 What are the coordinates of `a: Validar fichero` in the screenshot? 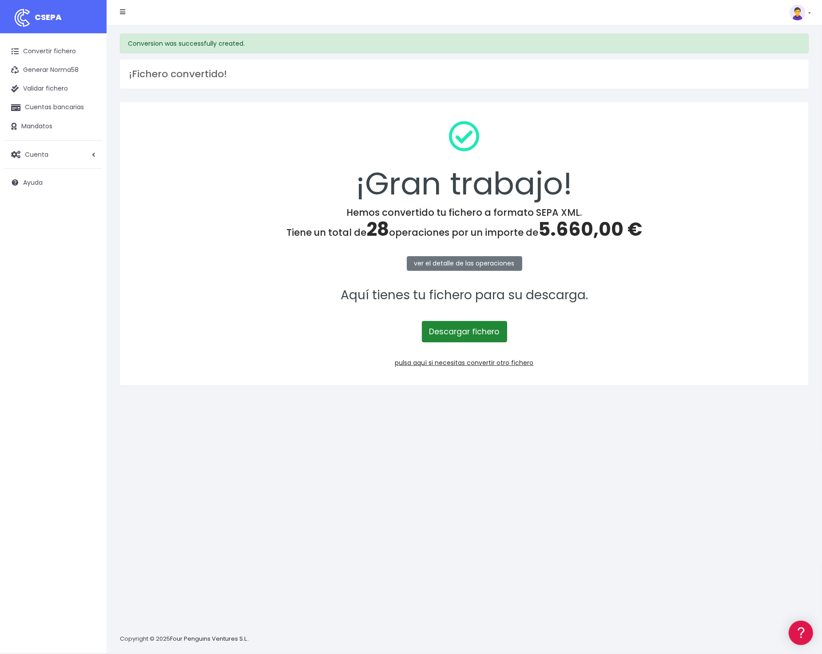 It's located at (53, 89).